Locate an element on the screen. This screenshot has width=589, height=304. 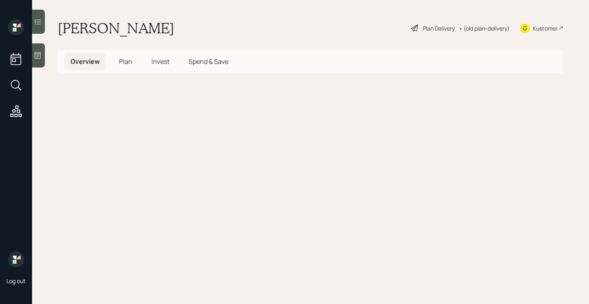
span: Invest is located at coordinates (160, 61).